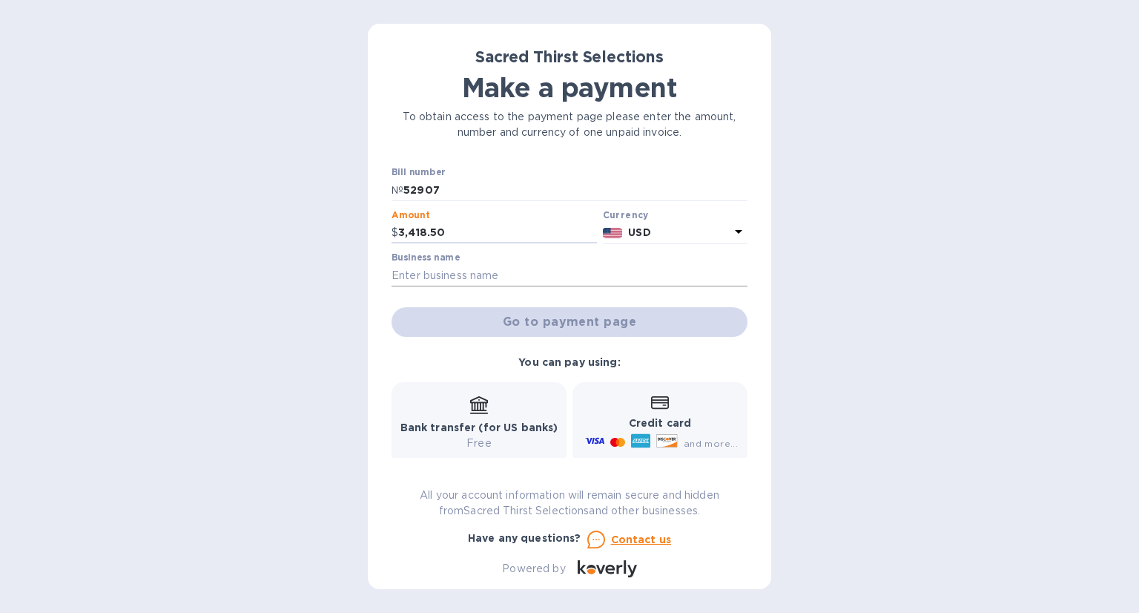 The width and height of the screenshot is (1139, 613). I want to click on input: Enter business name, so click(570, 275).